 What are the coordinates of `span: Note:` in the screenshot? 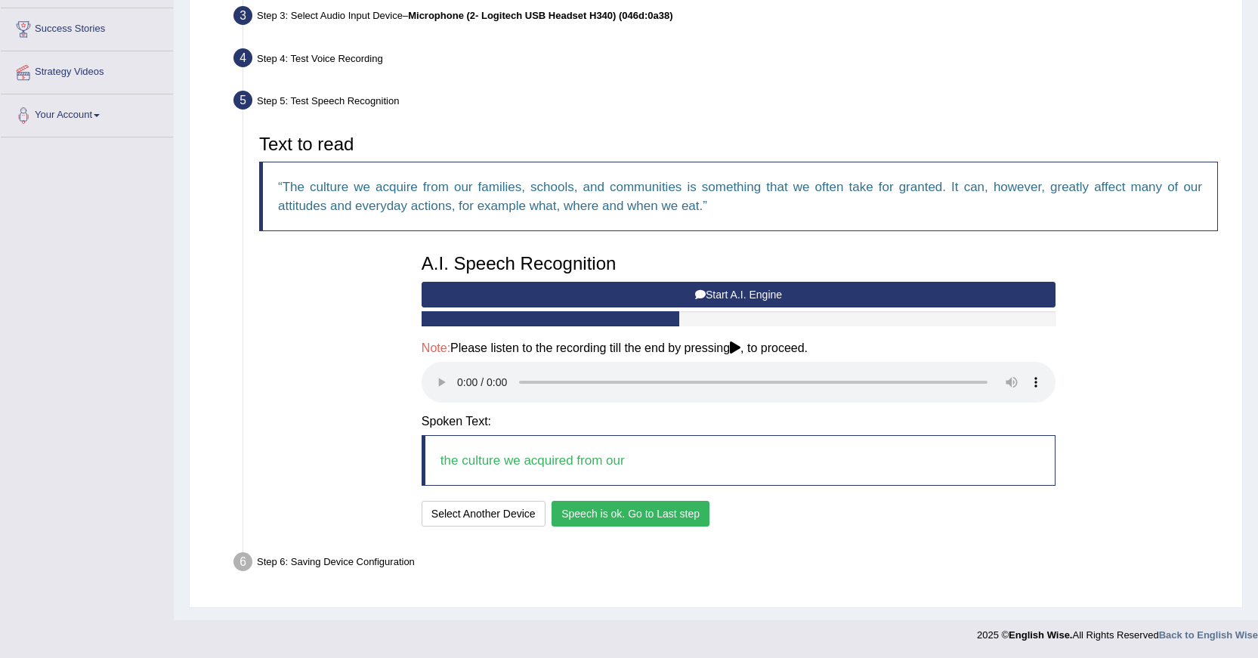 It's located at (436, 347).